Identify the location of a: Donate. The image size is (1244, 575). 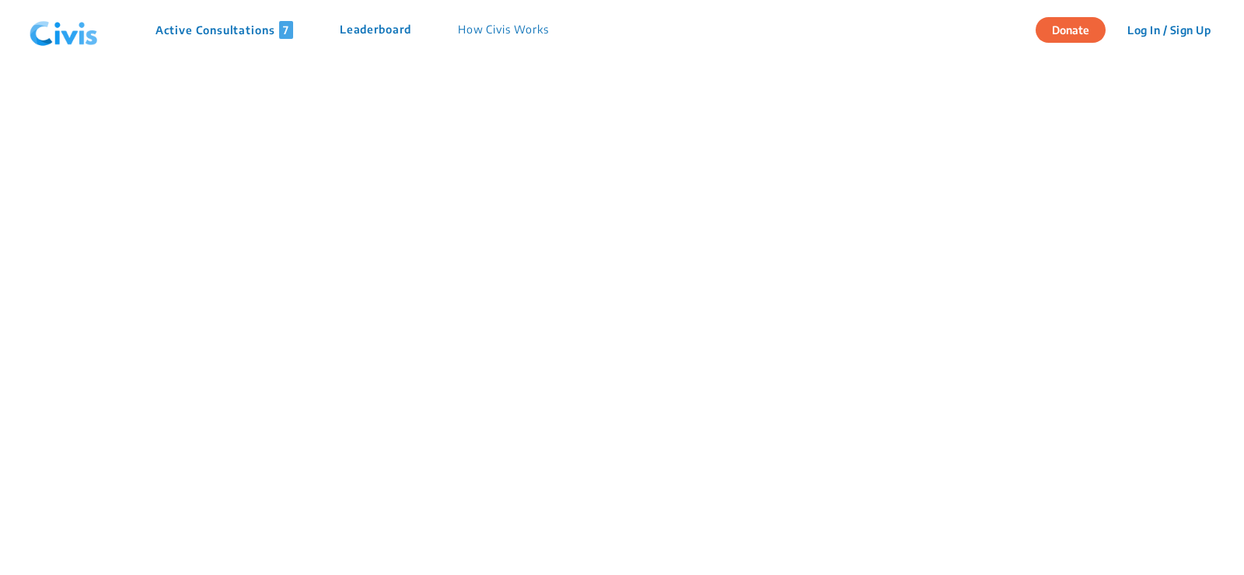
(1076, 29).